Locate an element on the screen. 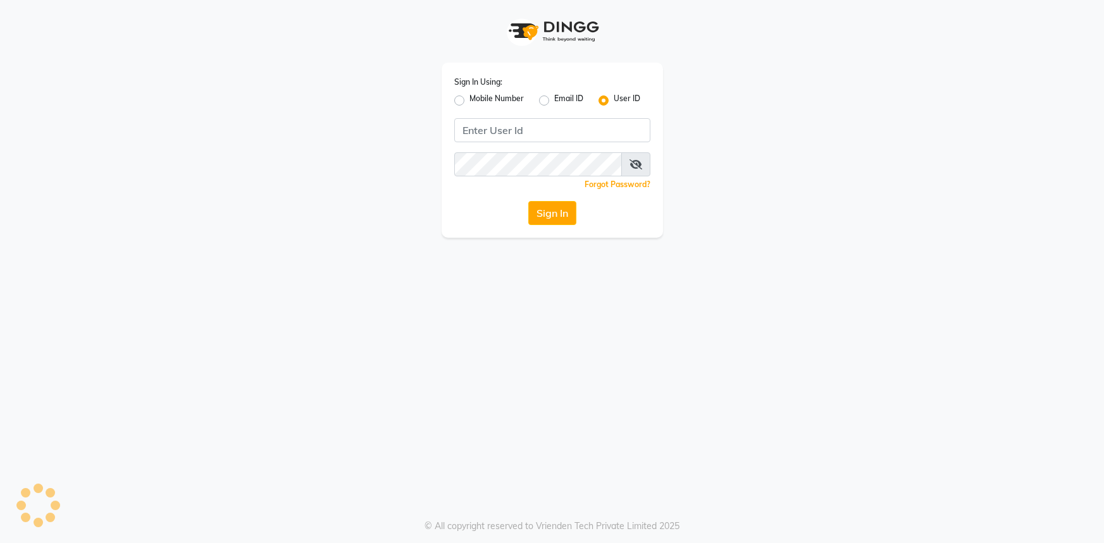 This screenshot has height=543, width=1104. a: Forgot Password? is located at coordinates (617, 184).